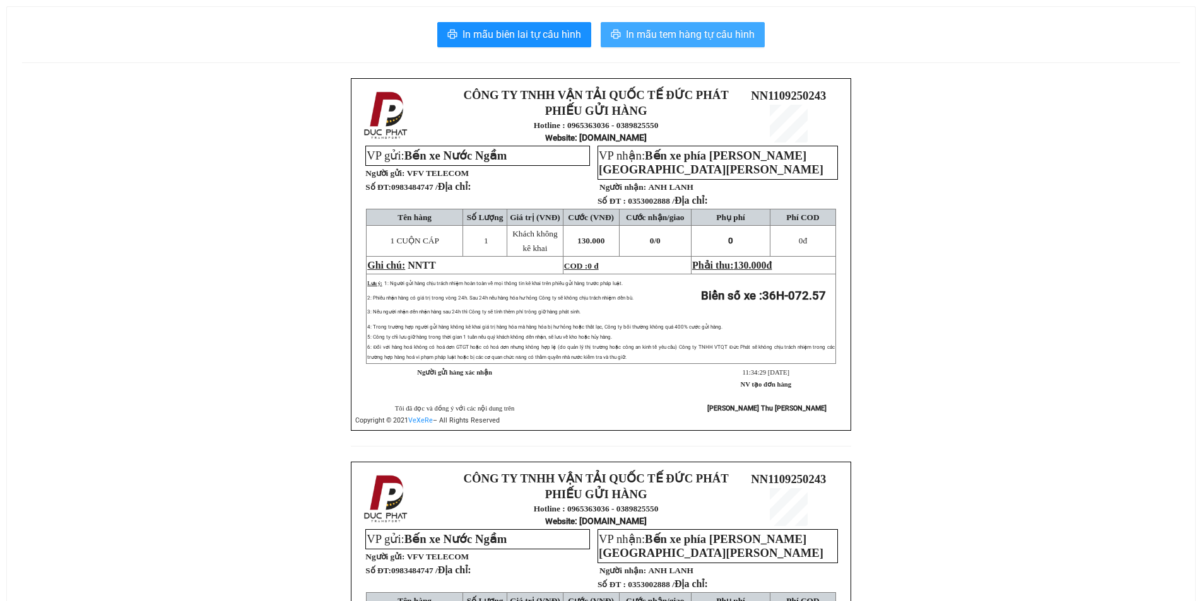 The image size is (1202, 601). I want to click on span: Lưu ý:, so click(374, 283).